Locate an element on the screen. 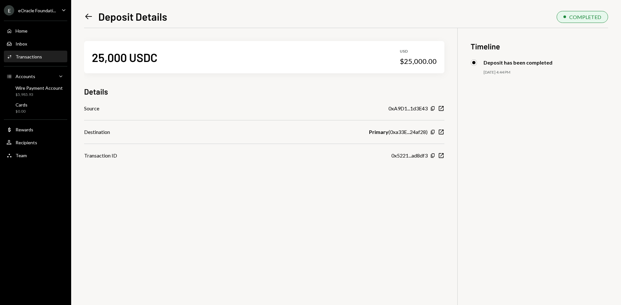  h3: Details is located at coordinates (96, 91).